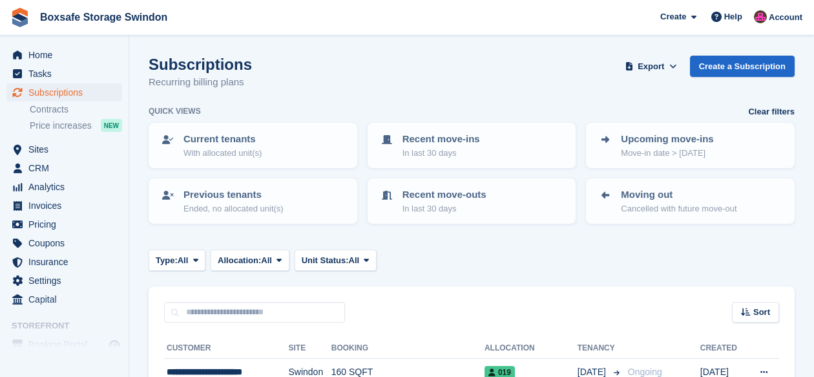  Describe the element at coordinates (67, 224) in the screenshot. I see `span: Pricing` at that location.